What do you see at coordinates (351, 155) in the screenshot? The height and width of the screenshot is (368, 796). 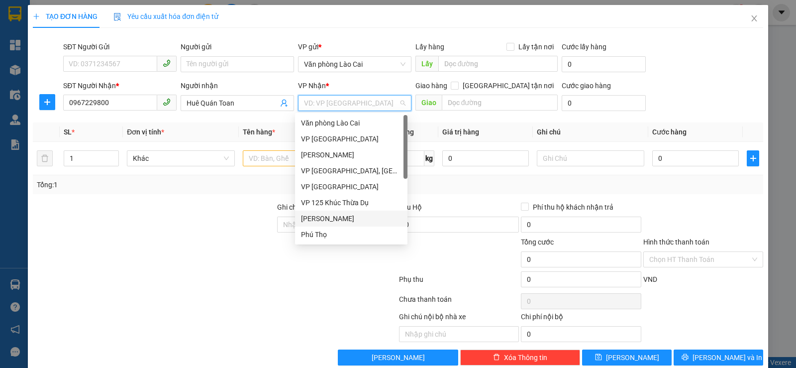 I see `div: Yên Bái` at bounding box center [351, 155].